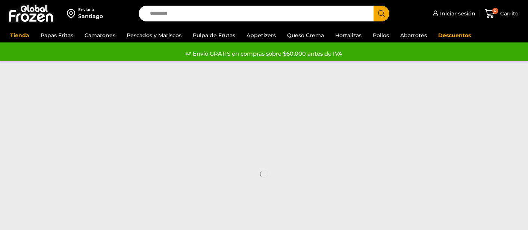 Image resolution: width=528 pixels, height=230 pixels. I want to click on a: Pollos, so click(381, 35).